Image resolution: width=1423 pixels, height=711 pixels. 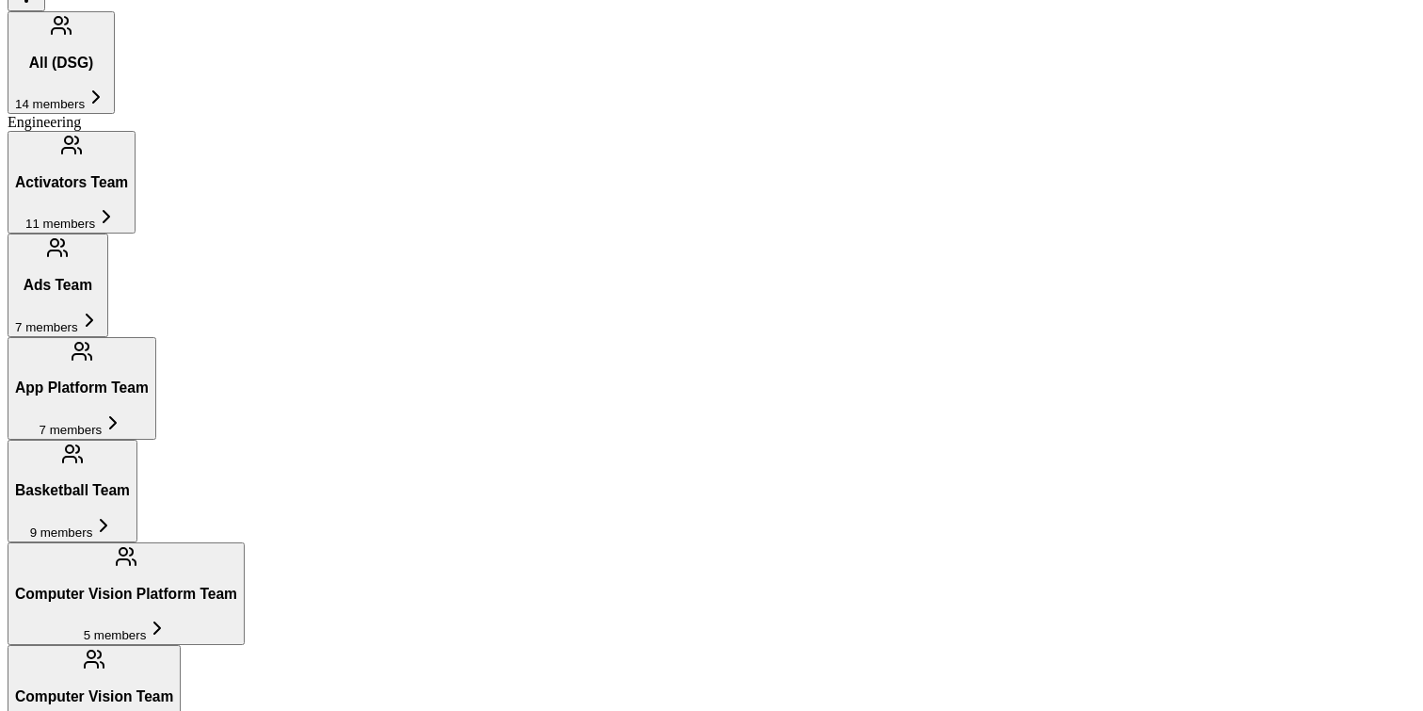 I want to click on span: 9 members, so click(x=61, y=532).